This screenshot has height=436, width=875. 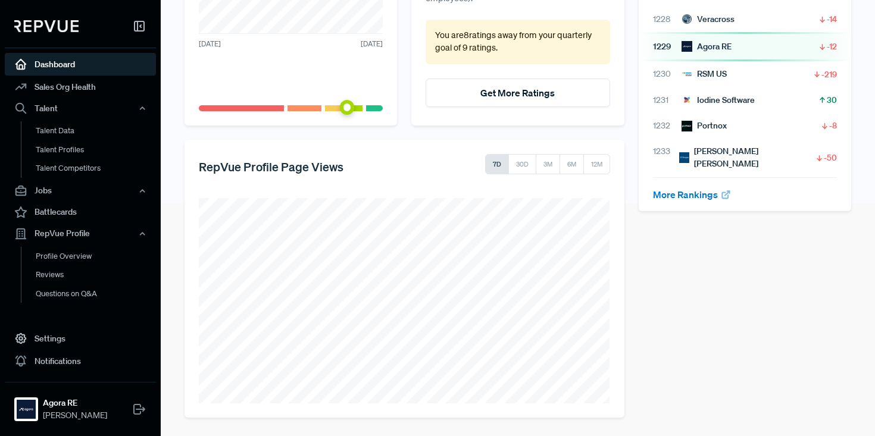 I want to click on a: Notifications, so click(x=80, y=361).